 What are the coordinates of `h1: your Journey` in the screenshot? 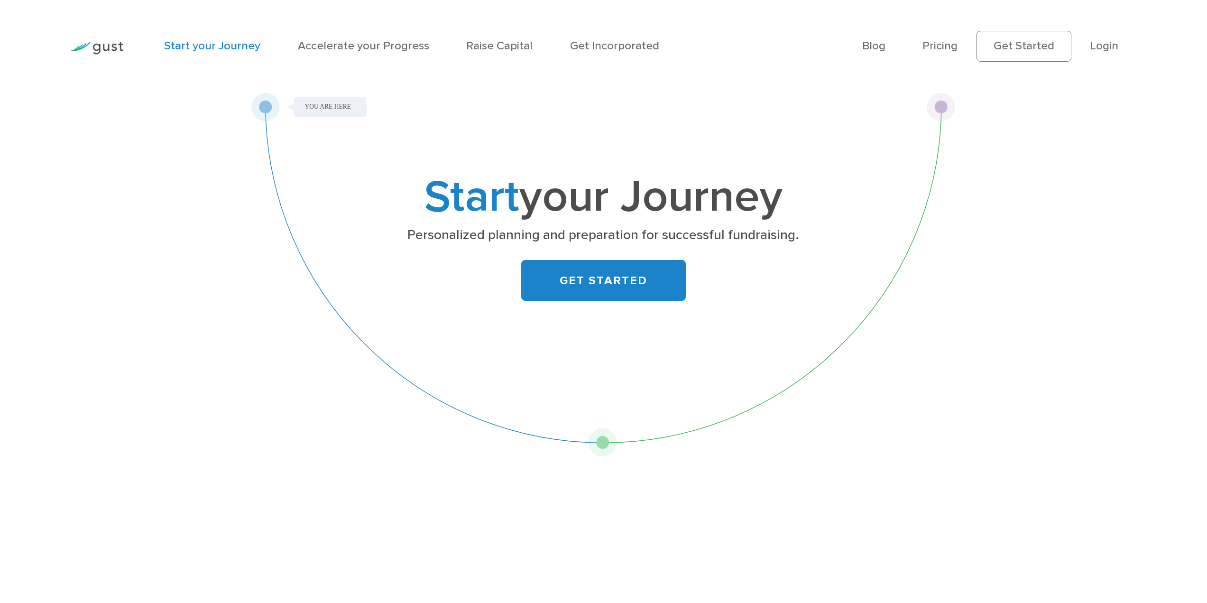 It's located at (603, 197).